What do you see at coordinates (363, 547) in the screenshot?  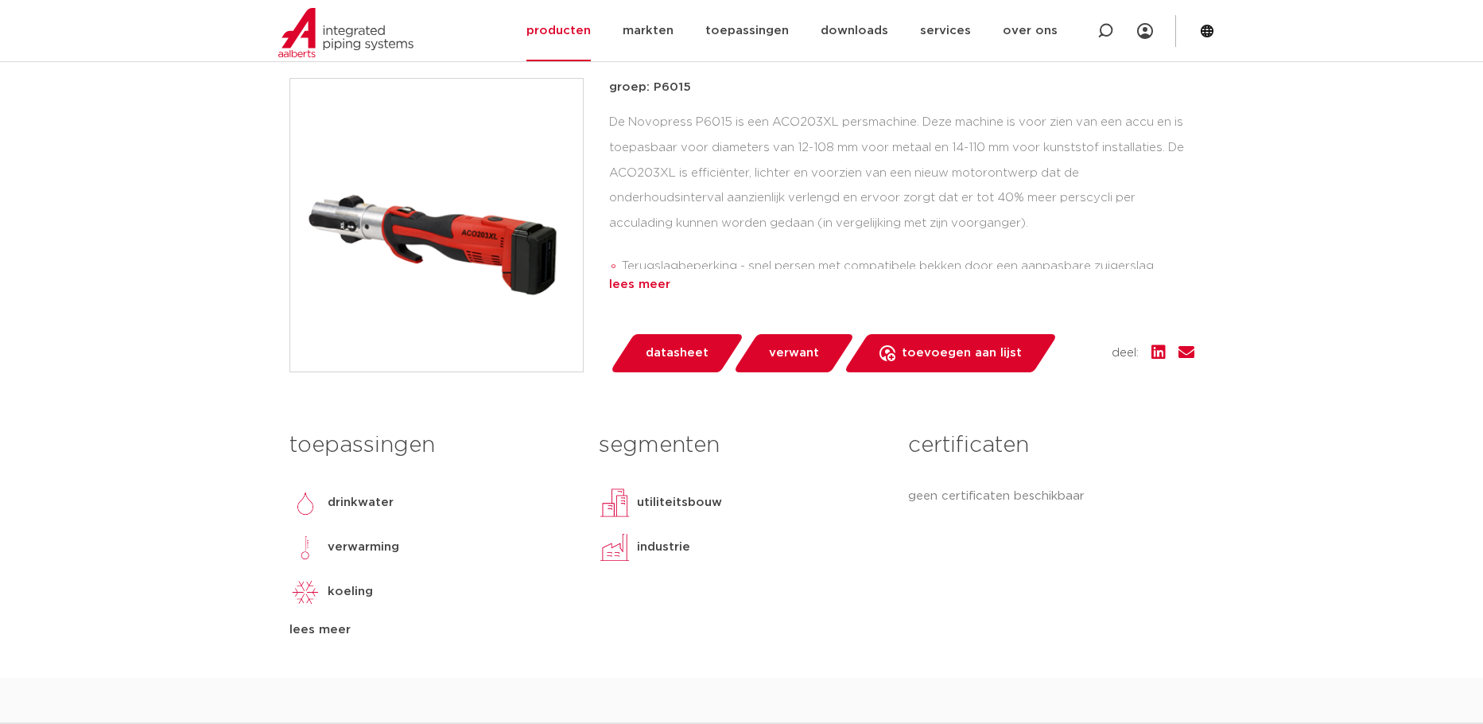 I see `p: verwarming` at bounding box center [363, 547].